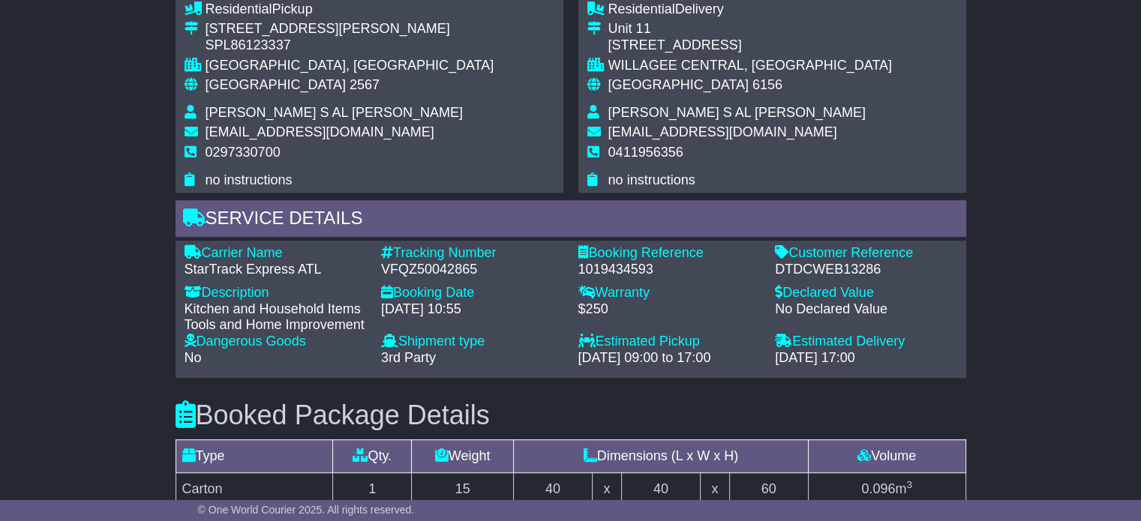 The image size is (1141, 521). What do you see at coordinates (372, 489) in the screenshot?
I see `td: 1` at bounding box center [372, 489].